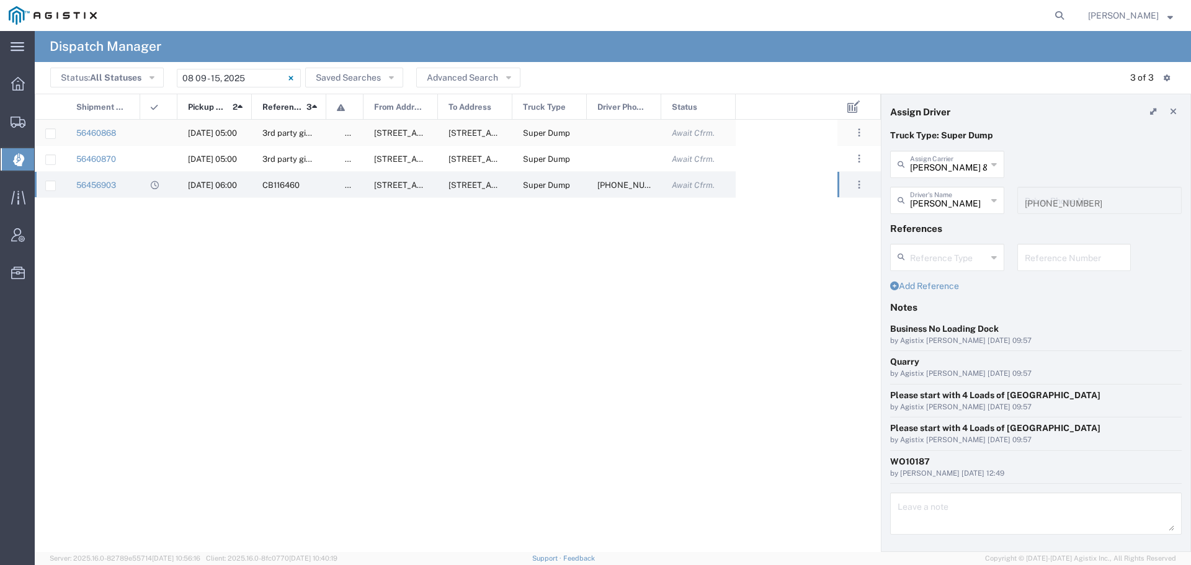 The height and width of the screenshot is (565, 1191). Describe the element at coordinates (1036, 461) in the screenshot. I see `div: WO10187` at that location.